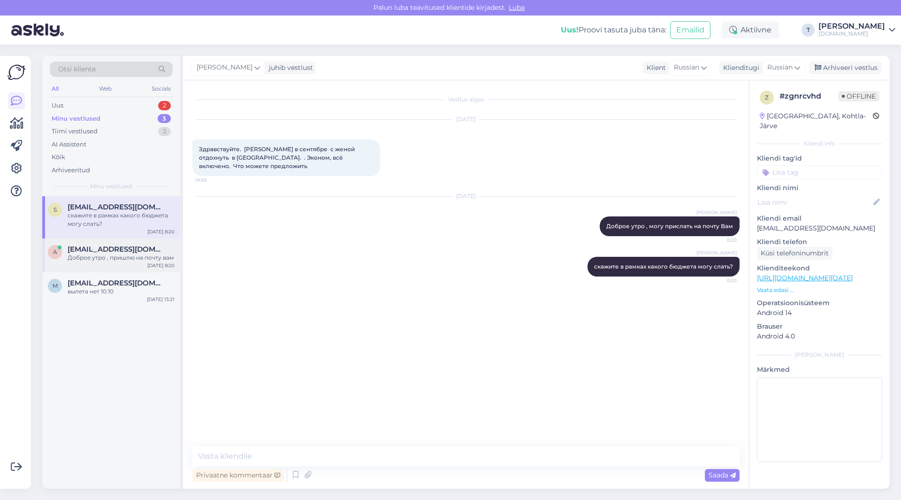 Image resolution: width=901 pixels, height=500 pixels. Describe the element at coordinates (105, 89) in the screenshot. I see `div: Web` at that location.